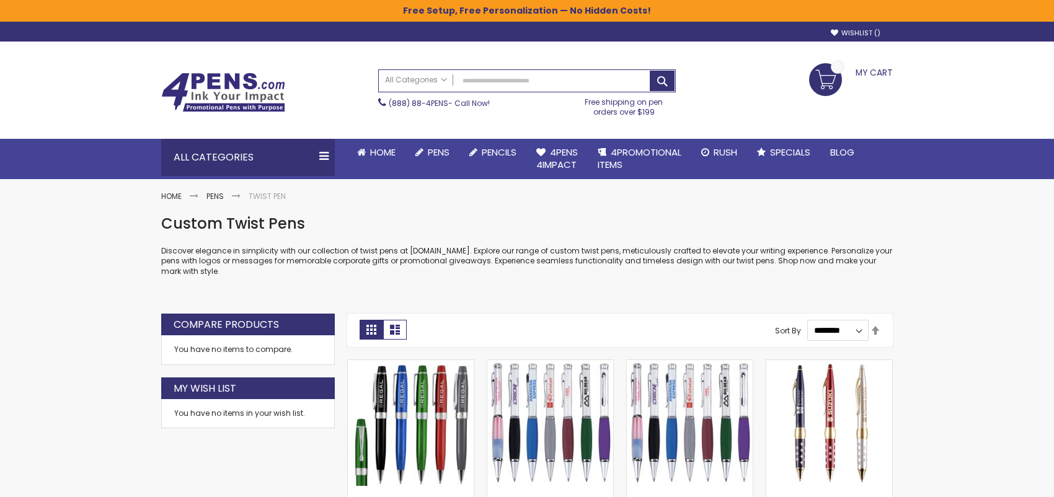 This screenshot has height=497, width=1054. What do you see at coordinates (790, 152) in the screenshot?
I see `span: Specials` at bounding box center [790, 152].